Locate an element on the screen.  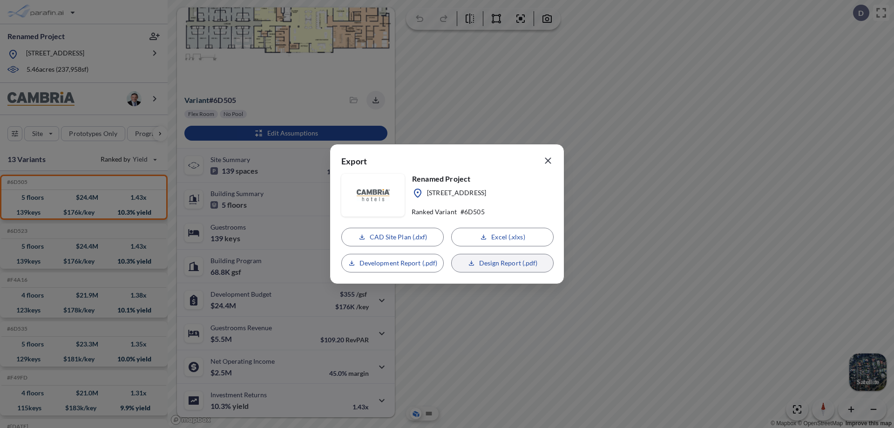
p: Ranked Variant is located at coordinates (434, 212).